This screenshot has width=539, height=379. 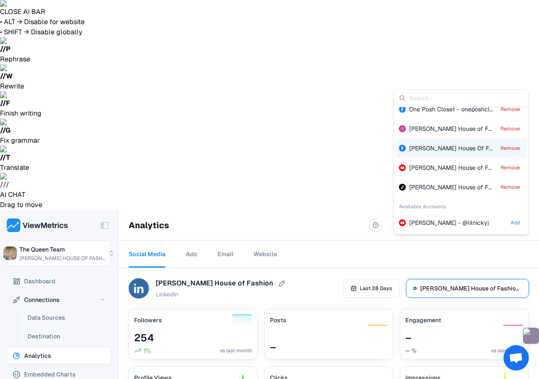 I want to click on a: Dashboard, so click(x=59, y=281).